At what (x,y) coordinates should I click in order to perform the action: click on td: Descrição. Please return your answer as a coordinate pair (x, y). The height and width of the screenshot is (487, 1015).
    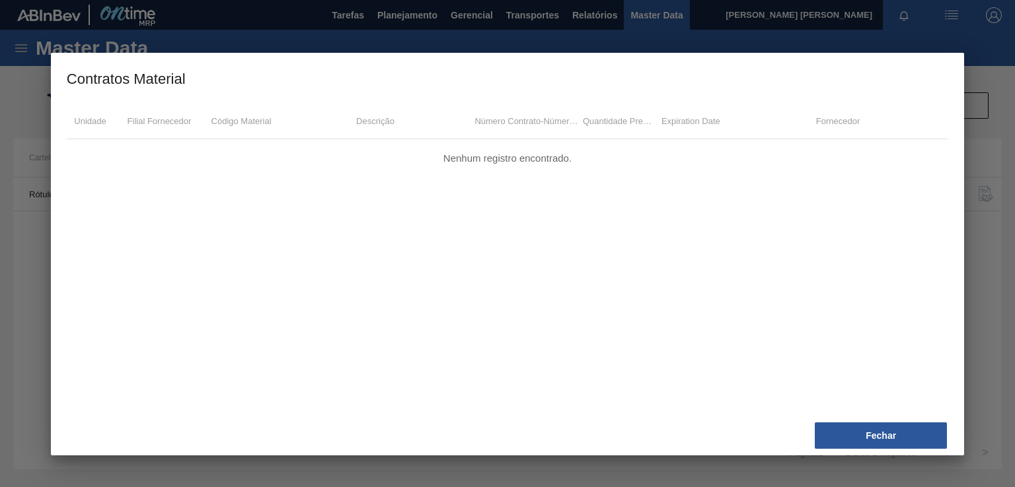
    Looking at the image, I should click on (375, 121).